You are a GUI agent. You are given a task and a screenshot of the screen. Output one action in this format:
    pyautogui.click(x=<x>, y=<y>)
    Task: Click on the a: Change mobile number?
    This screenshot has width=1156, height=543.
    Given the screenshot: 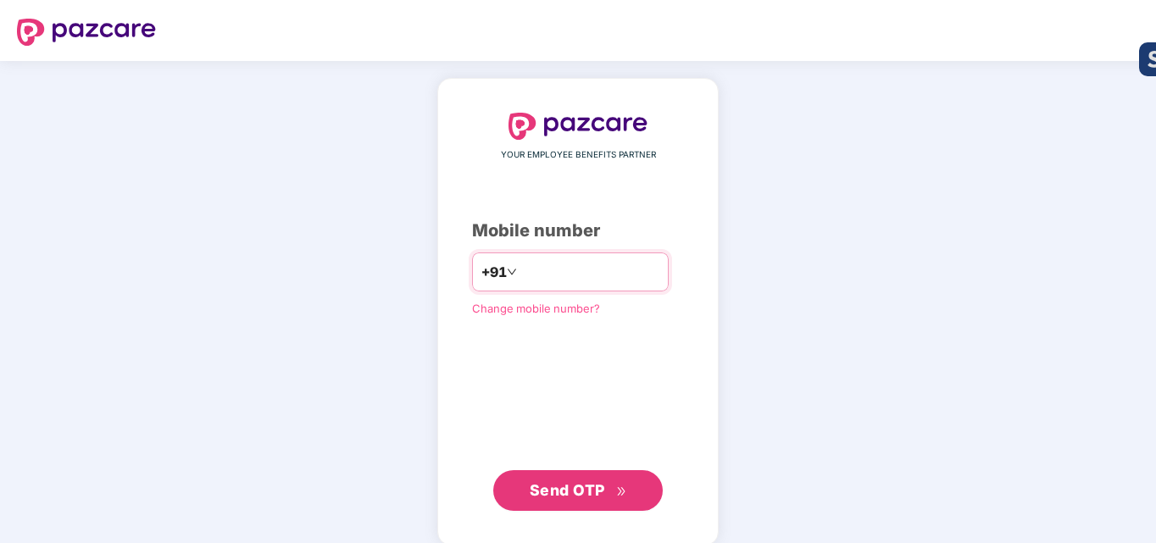 What is the action you would take?
    pyautogui.click(x=535, y=308)
    